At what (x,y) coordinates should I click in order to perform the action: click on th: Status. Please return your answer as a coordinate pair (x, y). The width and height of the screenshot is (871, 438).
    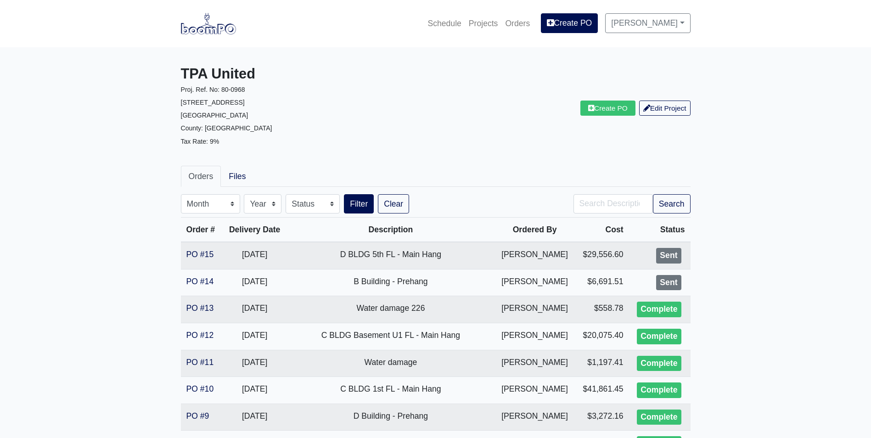
    Looking at the image, I should click on (660, 230).